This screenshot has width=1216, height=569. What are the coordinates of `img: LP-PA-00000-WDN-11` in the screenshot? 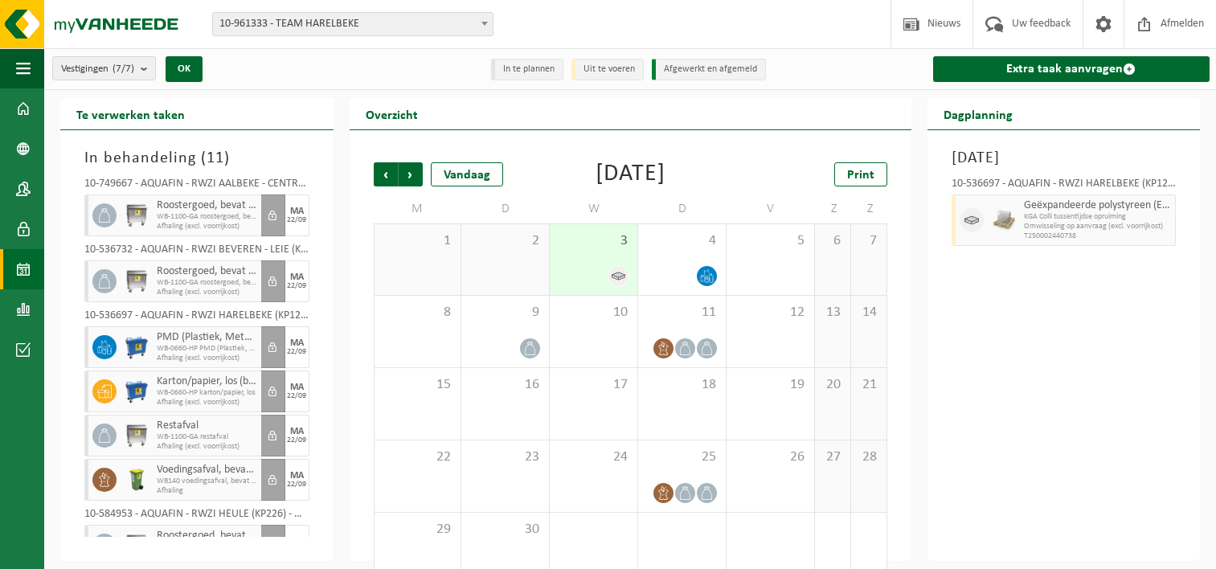 It's located at (1004, 220).